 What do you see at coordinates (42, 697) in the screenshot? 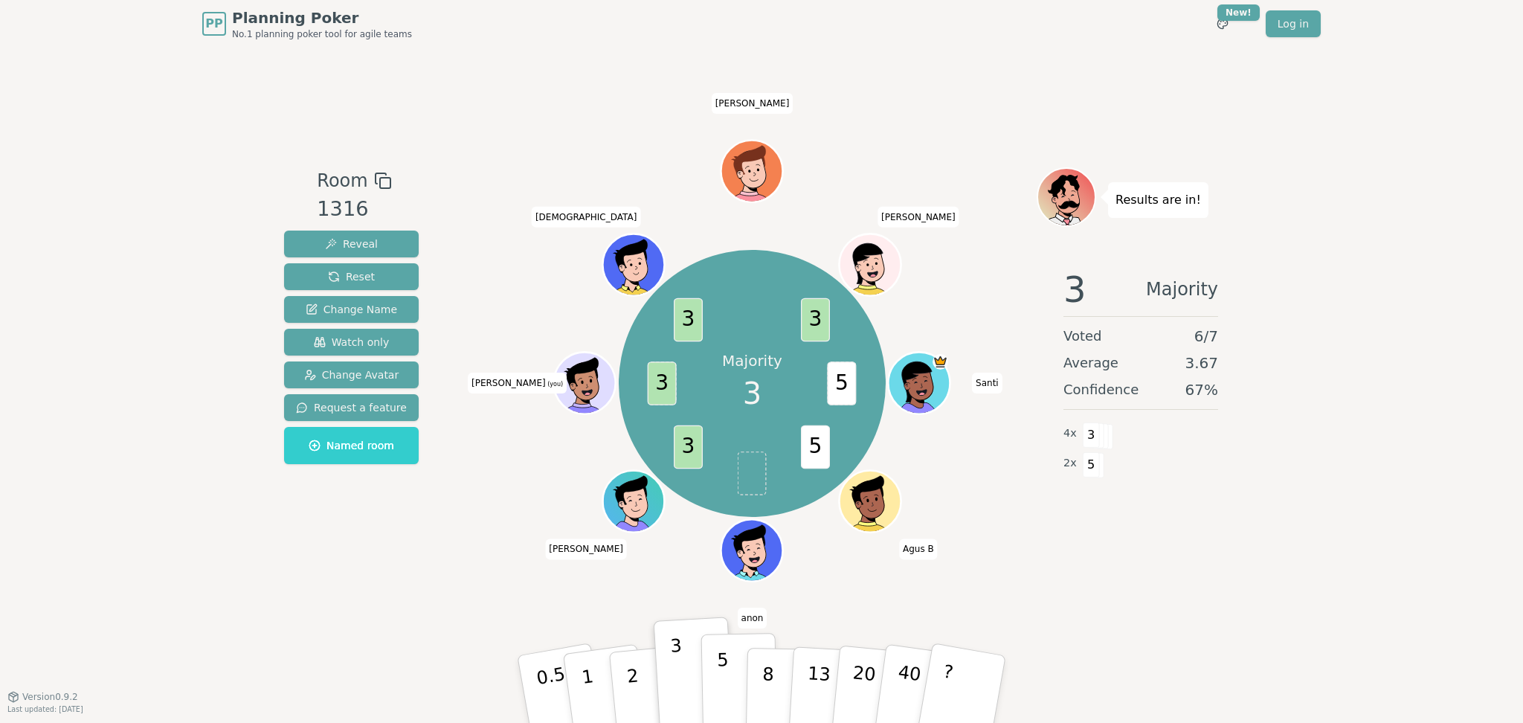
I see `button: Version0.9.2` at bounding box center [42, 697].